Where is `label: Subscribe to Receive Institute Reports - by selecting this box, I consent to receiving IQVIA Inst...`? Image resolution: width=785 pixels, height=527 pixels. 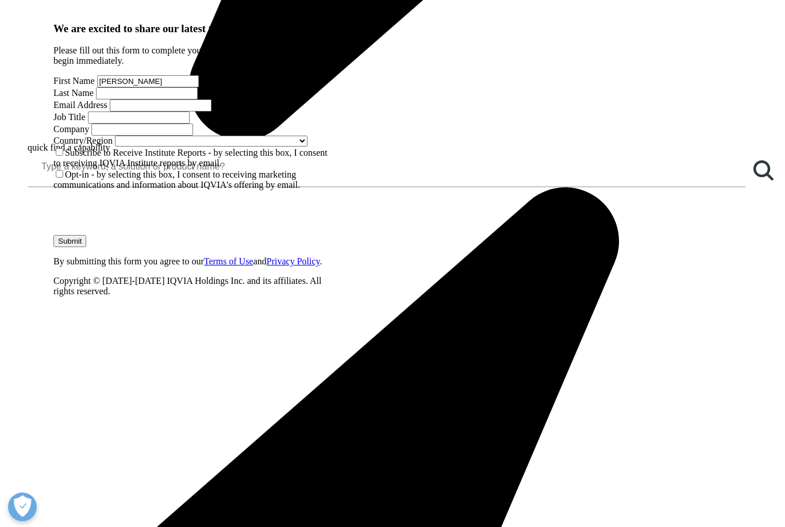
label: Subscribe to Receive Institute Reports - by selecting this box, I consent to receiving IQVIA Inst... is located at coordinates (190, 157).